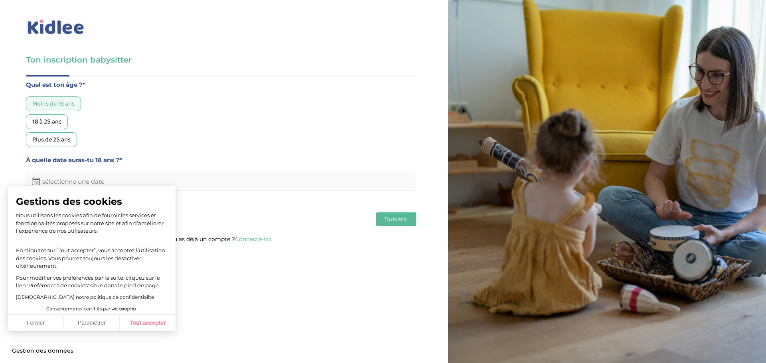 This screenshot has width=766, height=363. What do you see at coordinates (92, 223) in the screenshot?
I see `p: Nous utilisons les cookies afin de fournir les services et fonctionnalités proposés sur notre sit...` at bounding box center [92, 223].